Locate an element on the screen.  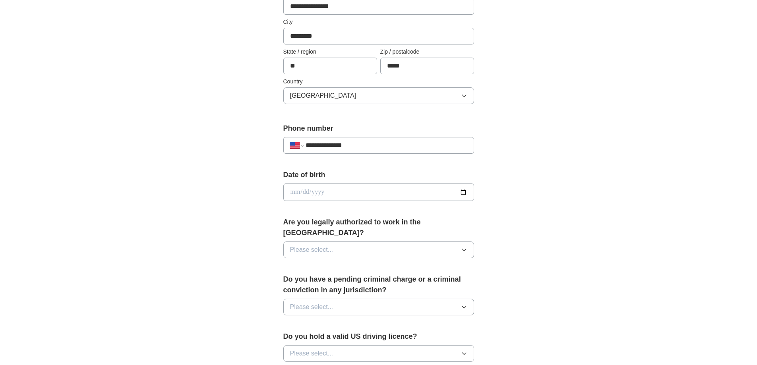
label: City is located at coordinates (379, 22).